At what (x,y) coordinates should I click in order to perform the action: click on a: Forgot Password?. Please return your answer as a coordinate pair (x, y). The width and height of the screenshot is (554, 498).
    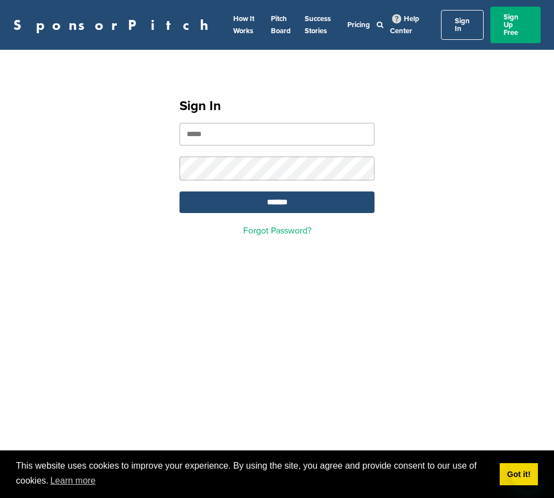
    Looking at the image, I should click on (277, 231).